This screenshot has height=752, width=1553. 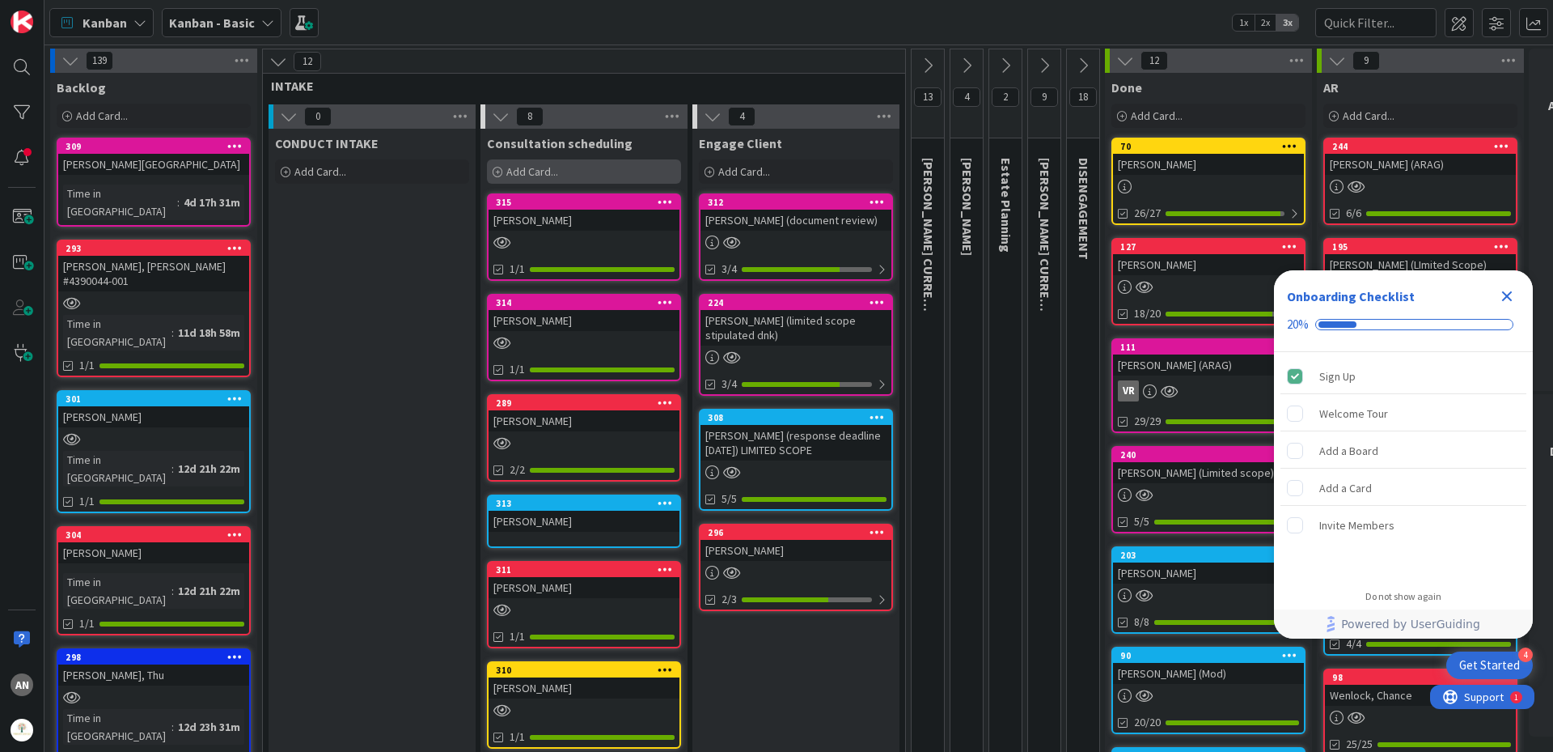 What do you see at coordinates (1209, 655) in the screenshot?
I see `div: 90` at bounding box center [1209, 655].